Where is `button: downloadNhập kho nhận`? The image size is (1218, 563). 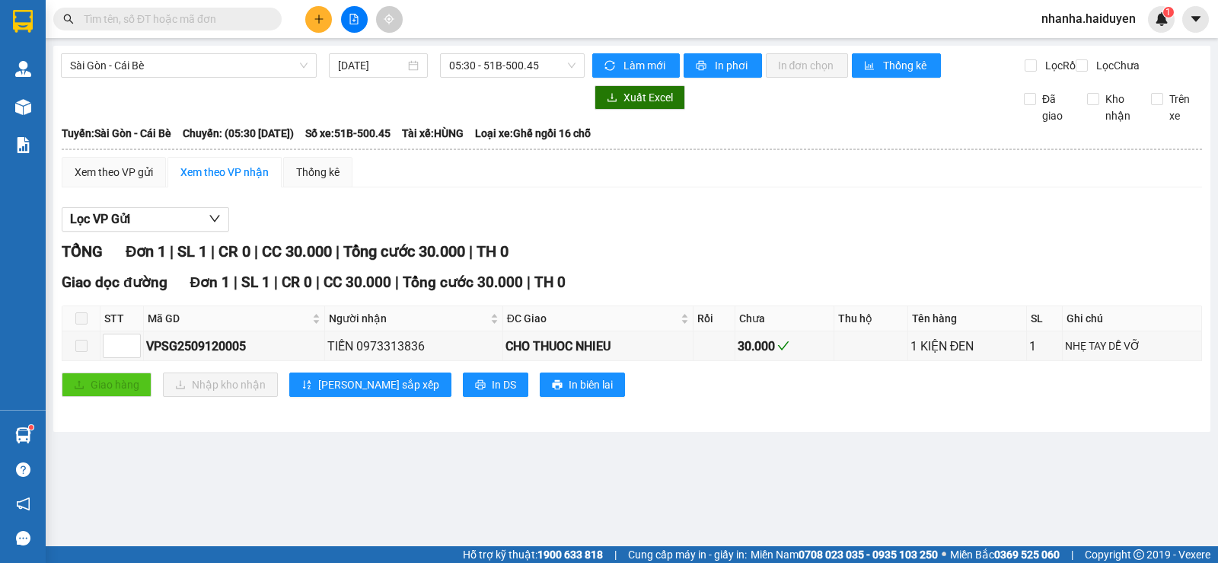
button: downloadNhập kho nhận is located at coordinates (220, 384).